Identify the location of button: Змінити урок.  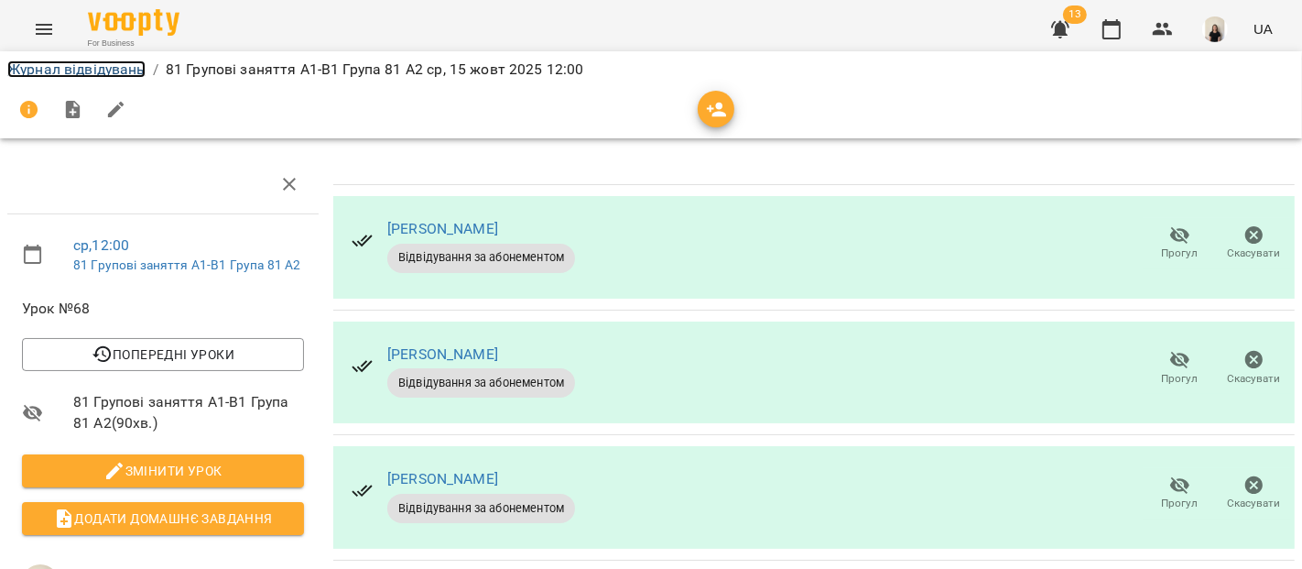
(163, 471).